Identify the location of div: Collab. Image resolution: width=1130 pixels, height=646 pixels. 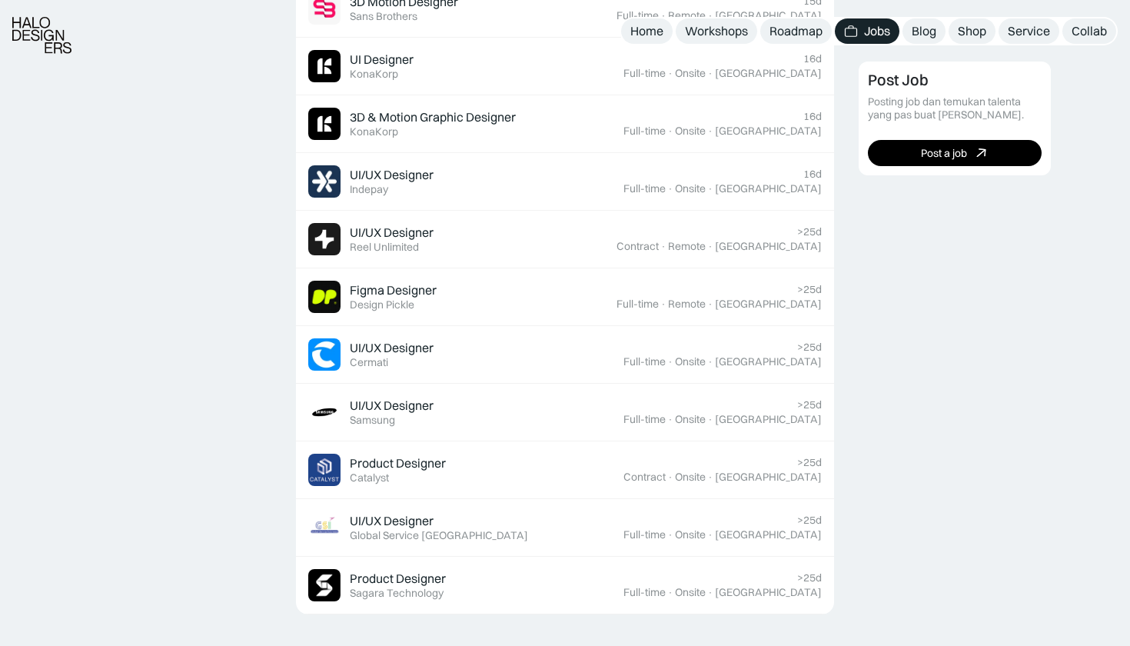
(1090, 31).